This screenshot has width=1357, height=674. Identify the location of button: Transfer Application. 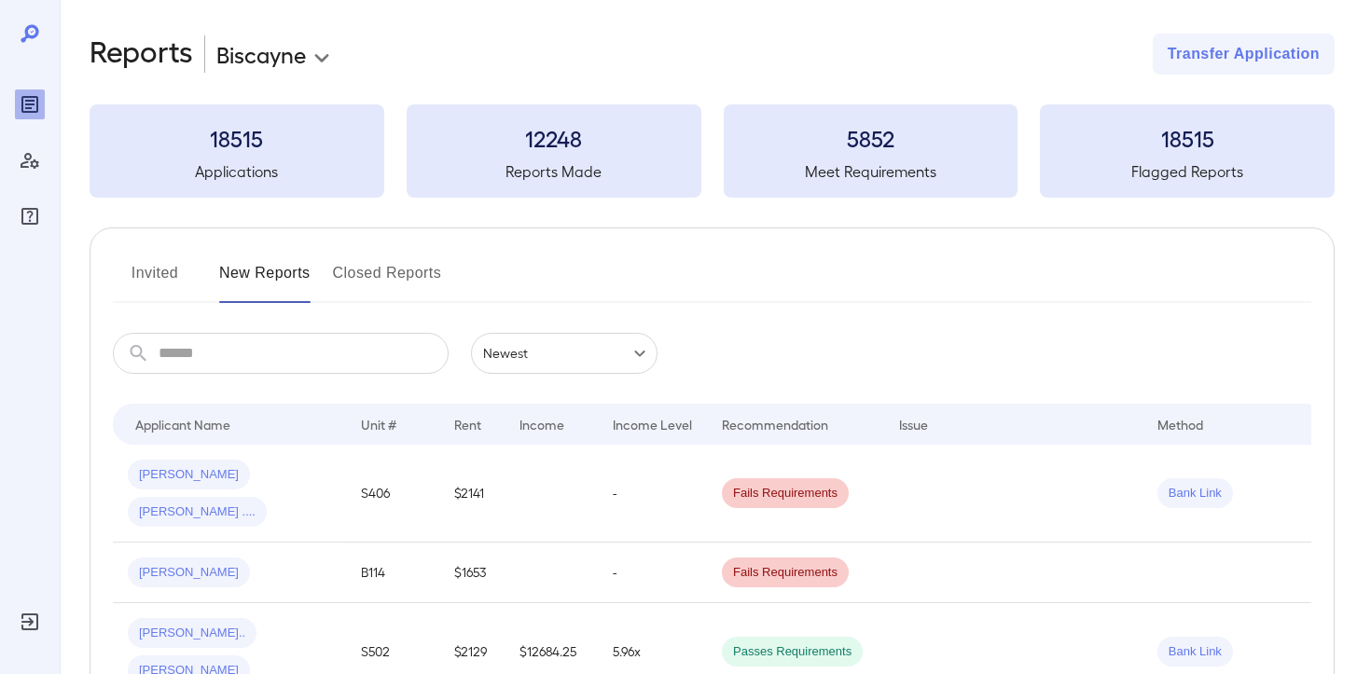
(1243, 54).